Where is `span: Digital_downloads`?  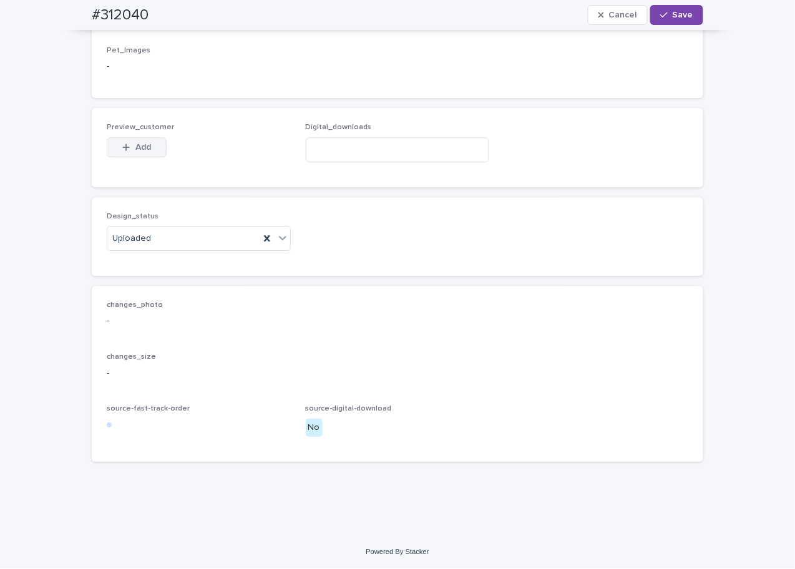 span: Digital_downloads is located at coordinates (339, 127).